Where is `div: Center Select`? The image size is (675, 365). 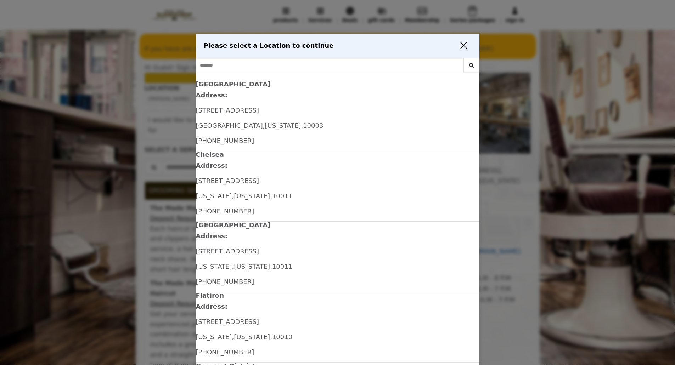
div: Center Select is located at coordinates (338, 67).